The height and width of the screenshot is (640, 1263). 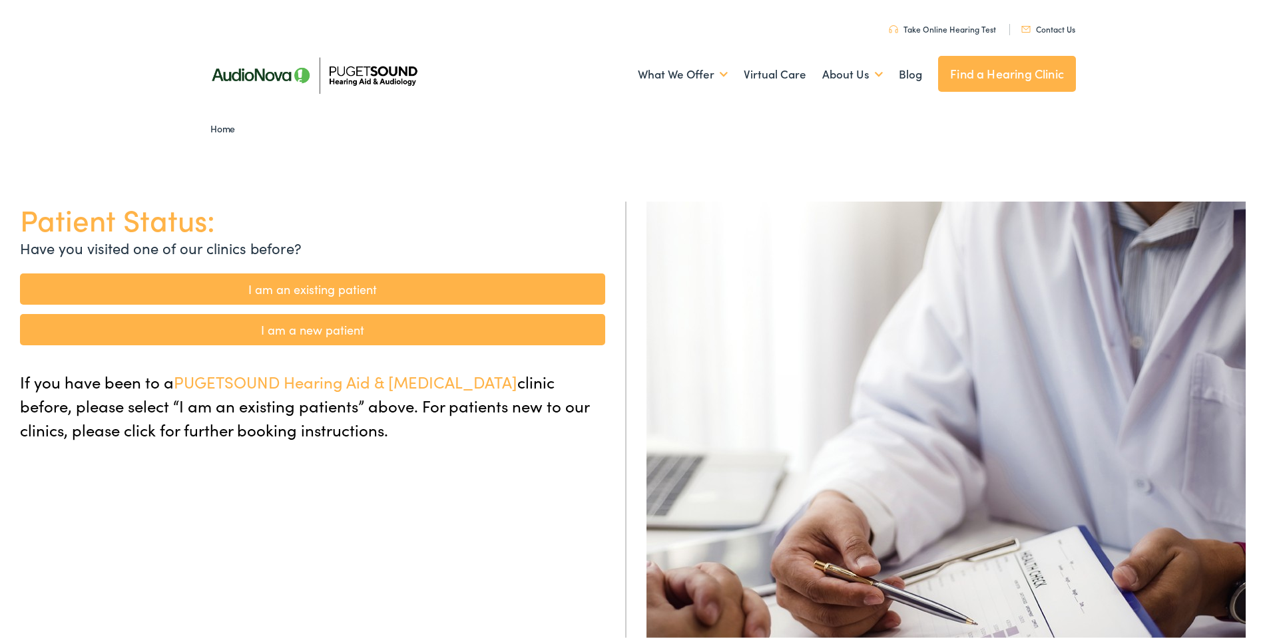 I want to click on a: About Us, so click(x=852, y=72).